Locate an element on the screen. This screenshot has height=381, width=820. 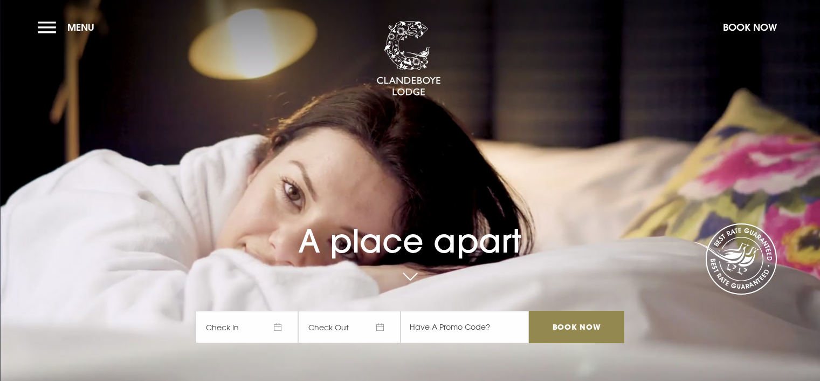
img: Clandeboye Lodge is located at coordinates (409, 59).